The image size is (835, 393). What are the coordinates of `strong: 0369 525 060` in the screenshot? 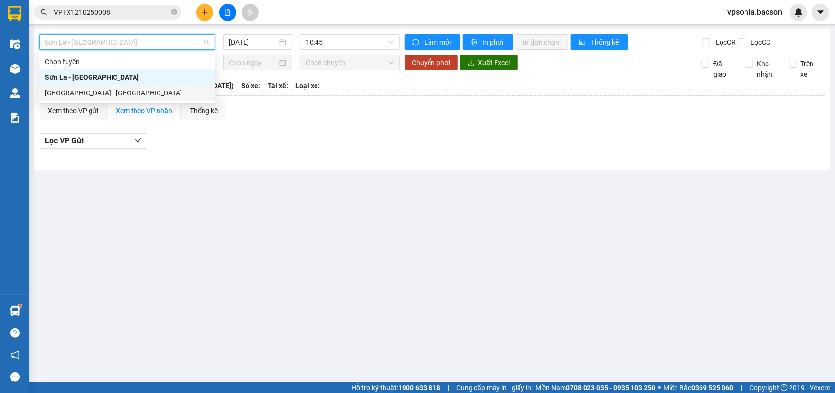 It's located at (712, 387).